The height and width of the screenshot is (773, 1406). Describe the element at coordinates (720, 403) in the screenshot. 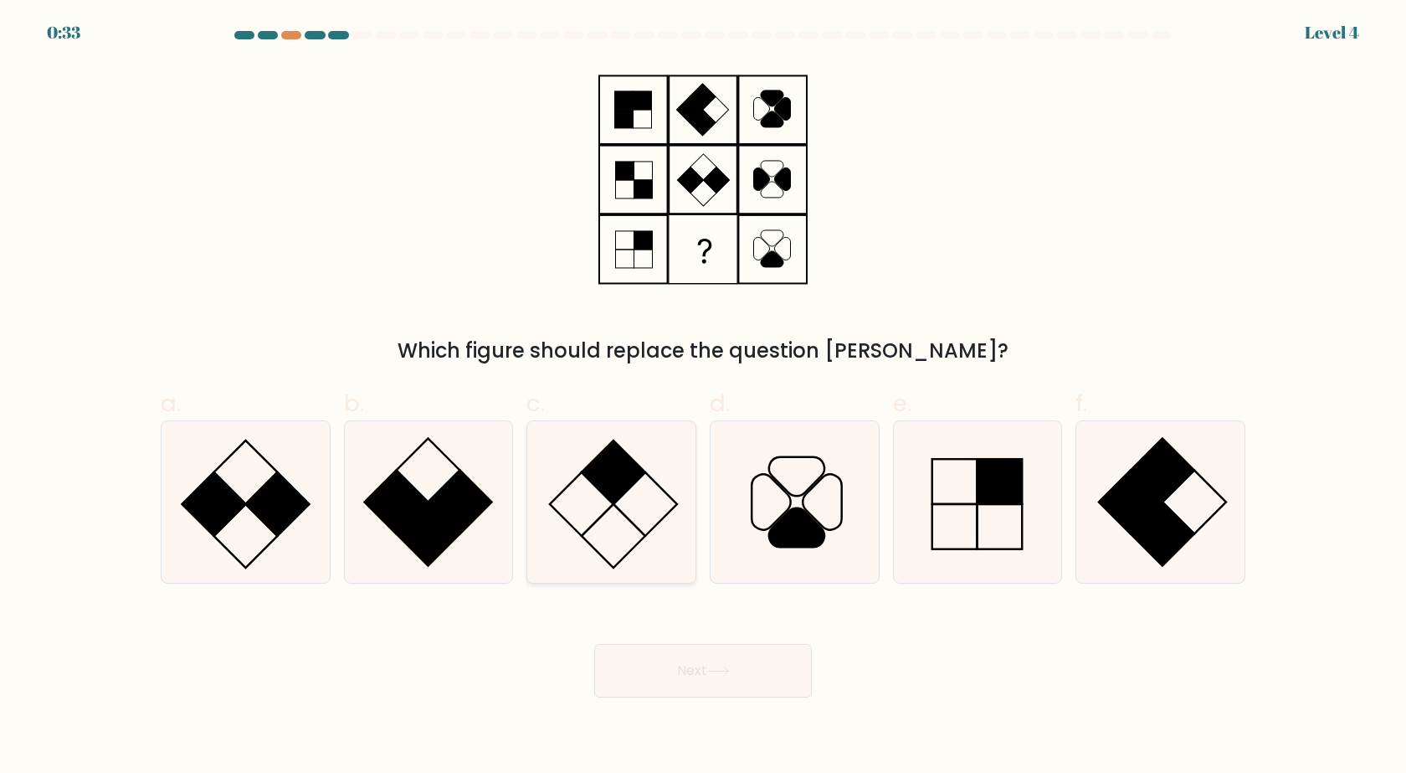

I see `span: d.` at that location.